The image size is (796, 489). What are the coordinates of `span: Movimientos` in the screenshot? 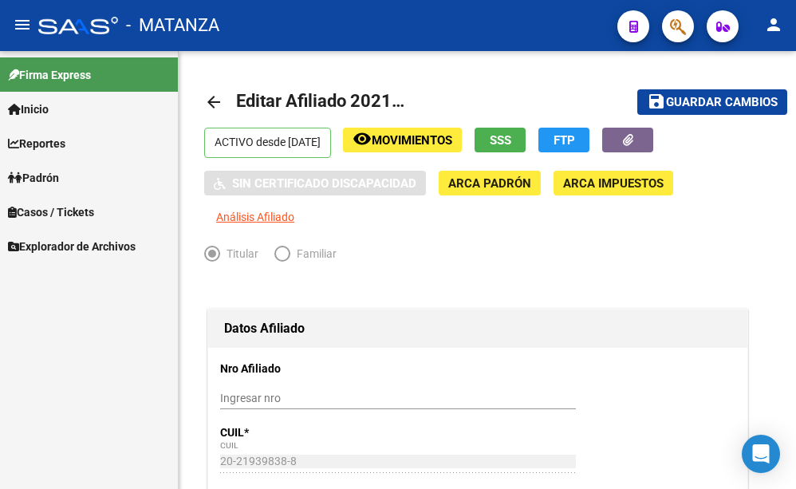 It's located at (411, 140).